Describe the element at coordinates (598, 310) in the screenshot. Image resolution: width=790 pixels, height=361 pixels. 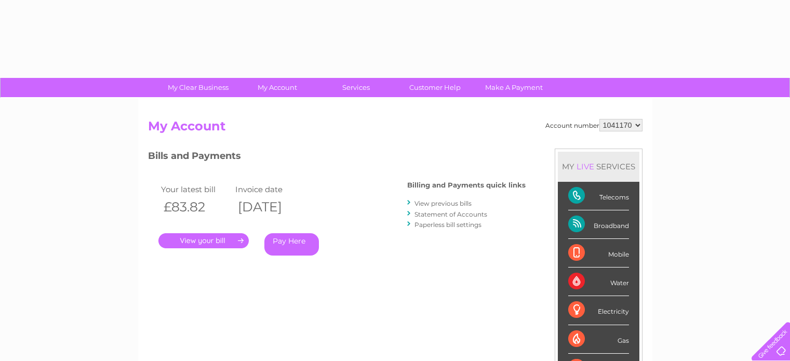
I see `div: Electricity` at that location.